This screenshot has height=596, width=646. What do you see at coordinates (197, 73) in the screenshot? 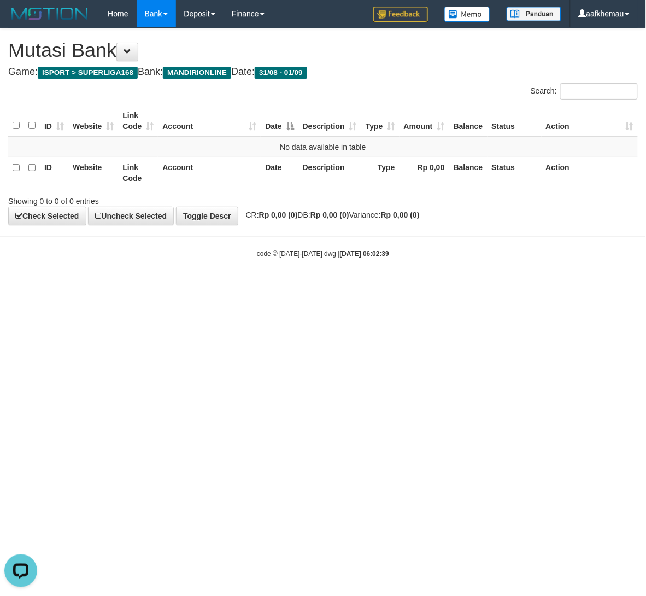
I see `span: MANDIRIONLINE` at bounding box center [197, 73].